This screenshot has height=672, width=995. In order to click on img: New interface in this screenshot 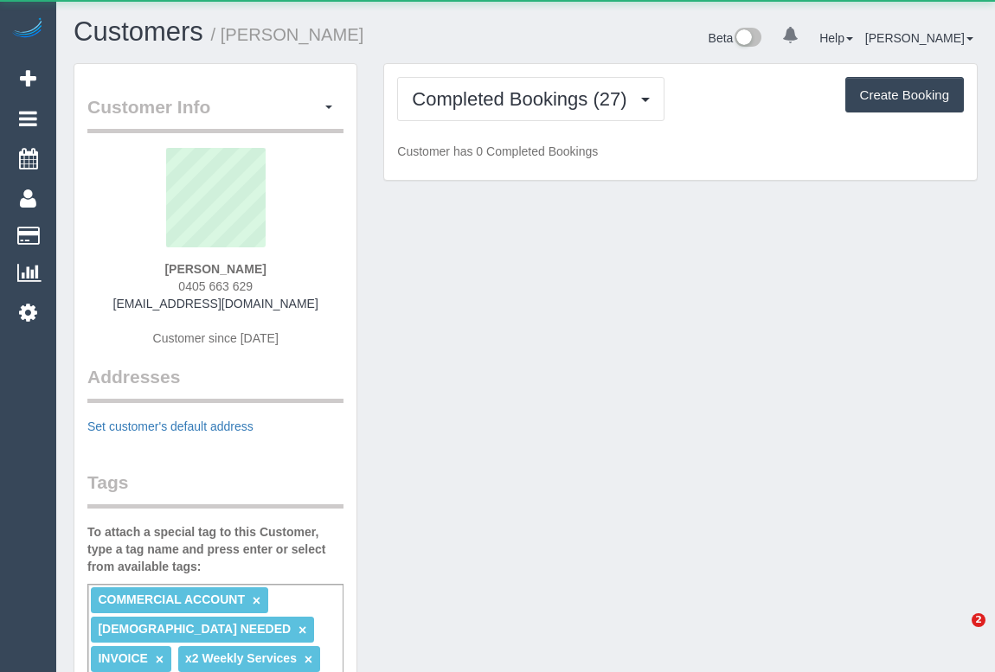, I will do `click(747, 39)`.